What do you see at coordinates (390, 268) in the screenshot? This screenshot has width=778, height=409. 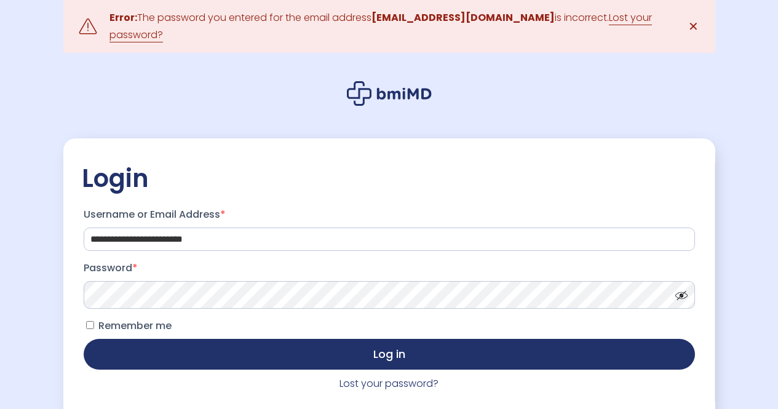 I see `label: Password` at bounding box center [390, 268].